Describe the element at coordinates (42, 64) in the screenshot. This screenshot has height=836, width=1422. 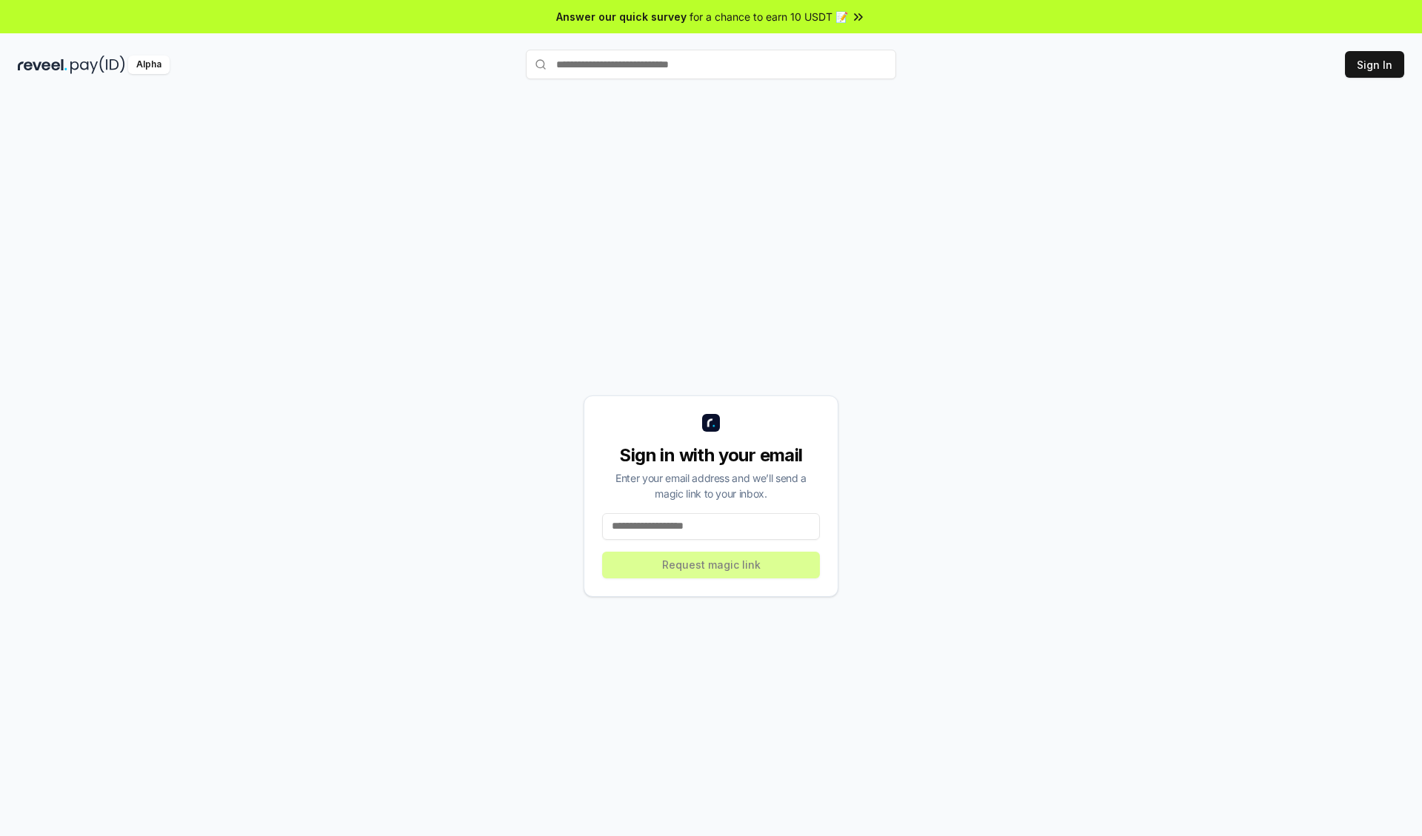
I see `img: reveel_dark` at that location.